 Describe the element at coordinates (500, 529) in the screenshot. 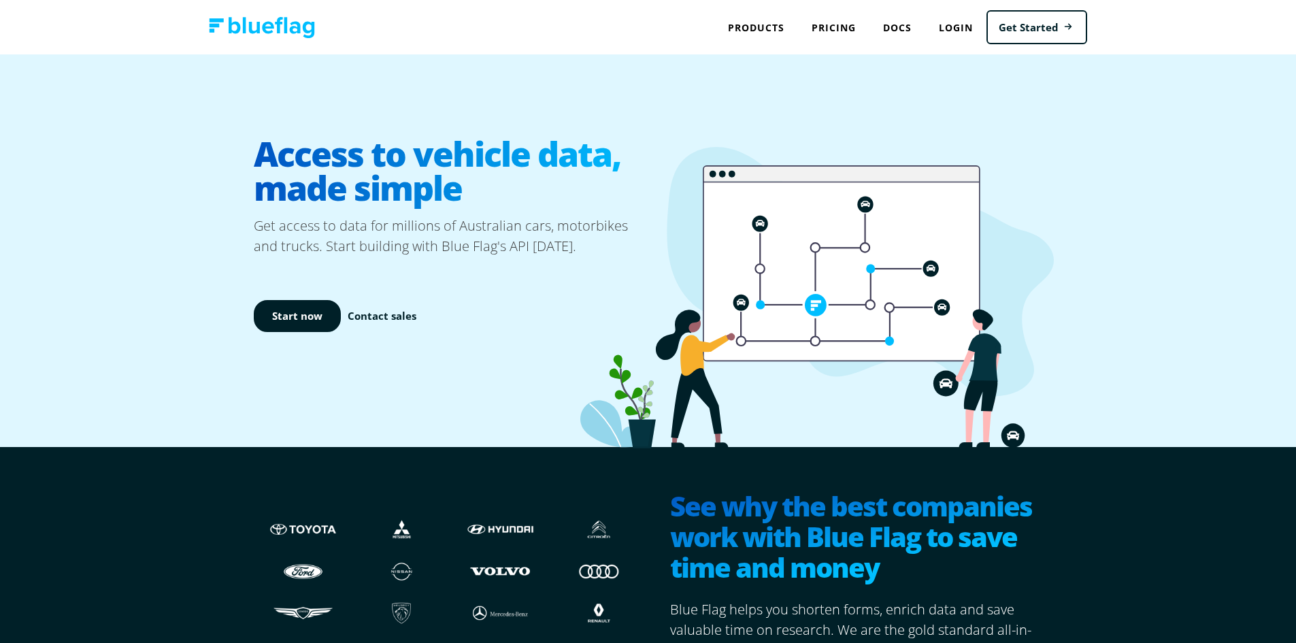

I see `img: Hyundai logo` at that location.